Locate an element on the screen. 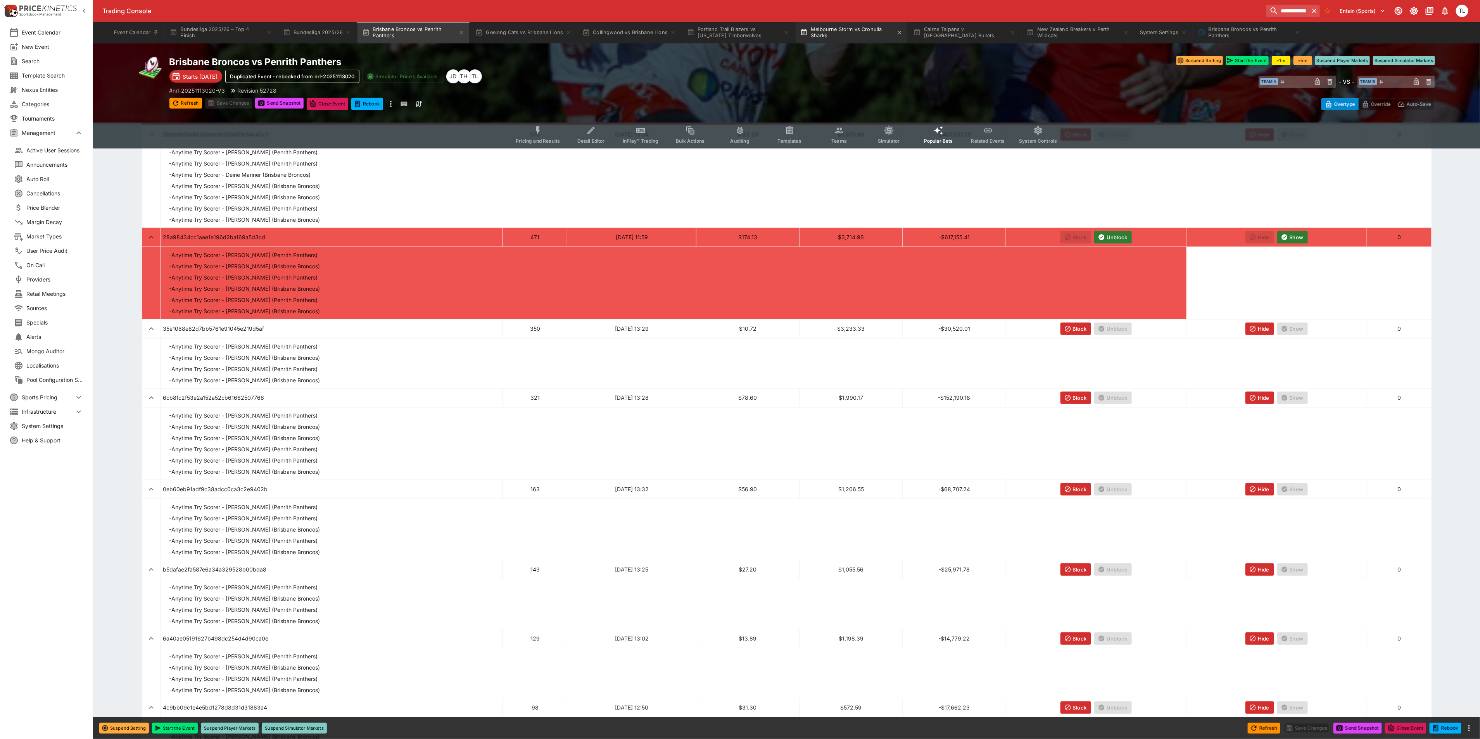 Image resolution: width=1480 pixels, height=739 pixels. span: Cancellations is located at coordinates (55, 193).